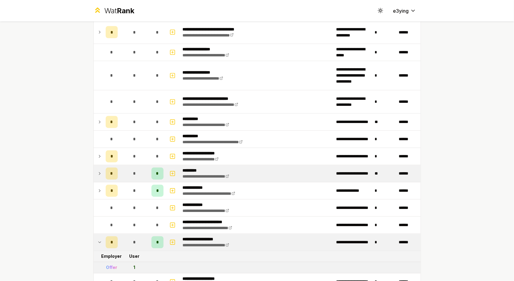 The image size is (514, 281). What do you see at coordinates (114, 11) in the screenshot?
I see `a: WatRank` at bounding box center [114, 11].